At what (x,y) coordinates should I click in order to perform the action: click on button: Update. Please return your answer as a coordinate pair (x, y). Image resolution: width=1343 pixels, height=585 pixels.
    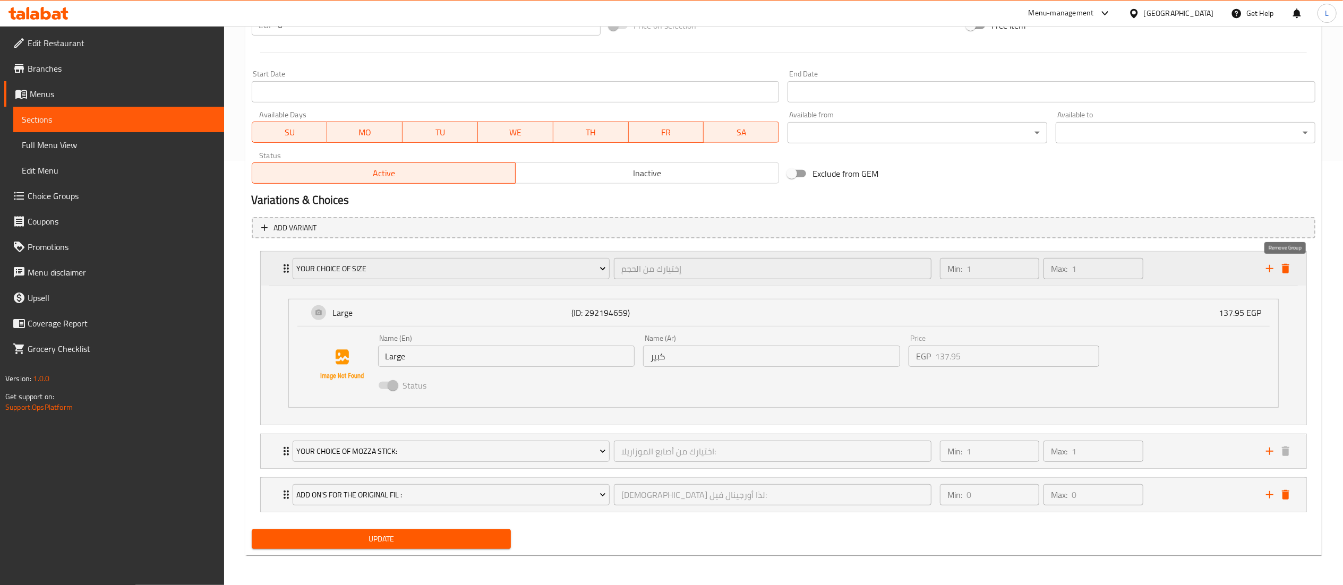
    Looking at the image, I should click on (381, 539).